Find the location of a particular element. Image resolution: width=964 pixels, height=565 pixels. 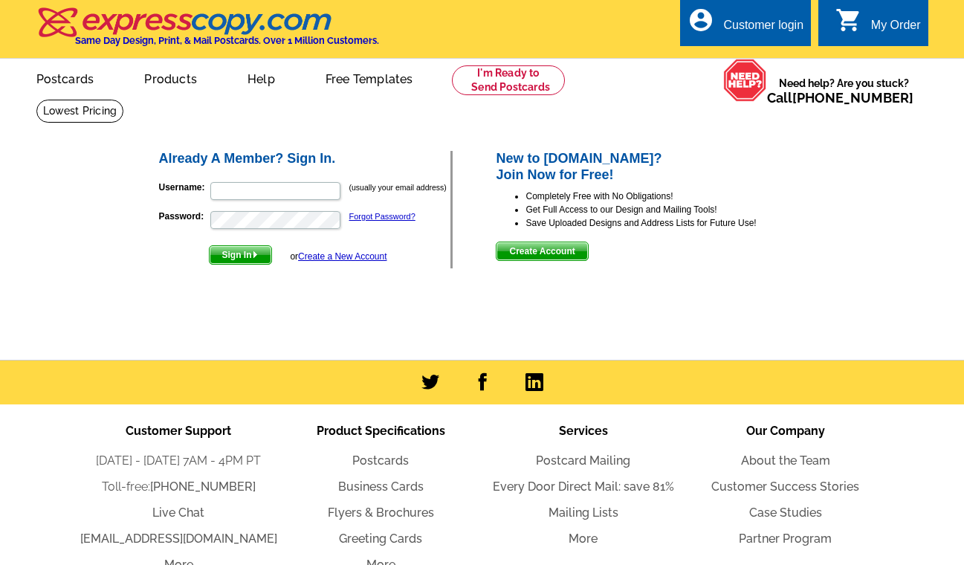

i: account_circle is located at coordinates (701, 20).